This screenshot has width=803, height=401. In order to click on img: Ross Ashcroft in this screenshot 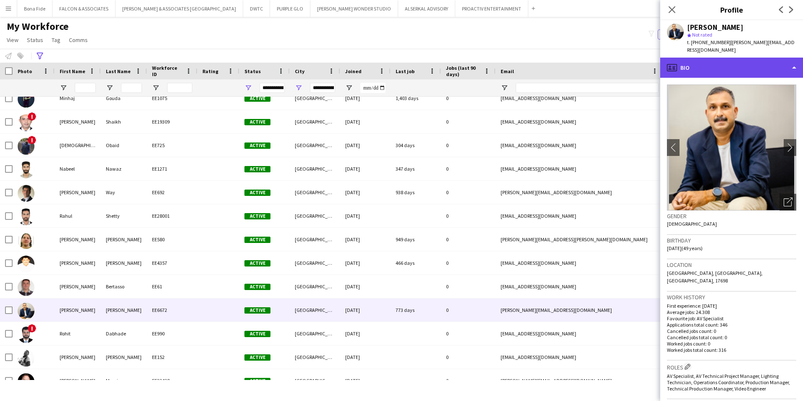, I will do `click(26, 358)`.